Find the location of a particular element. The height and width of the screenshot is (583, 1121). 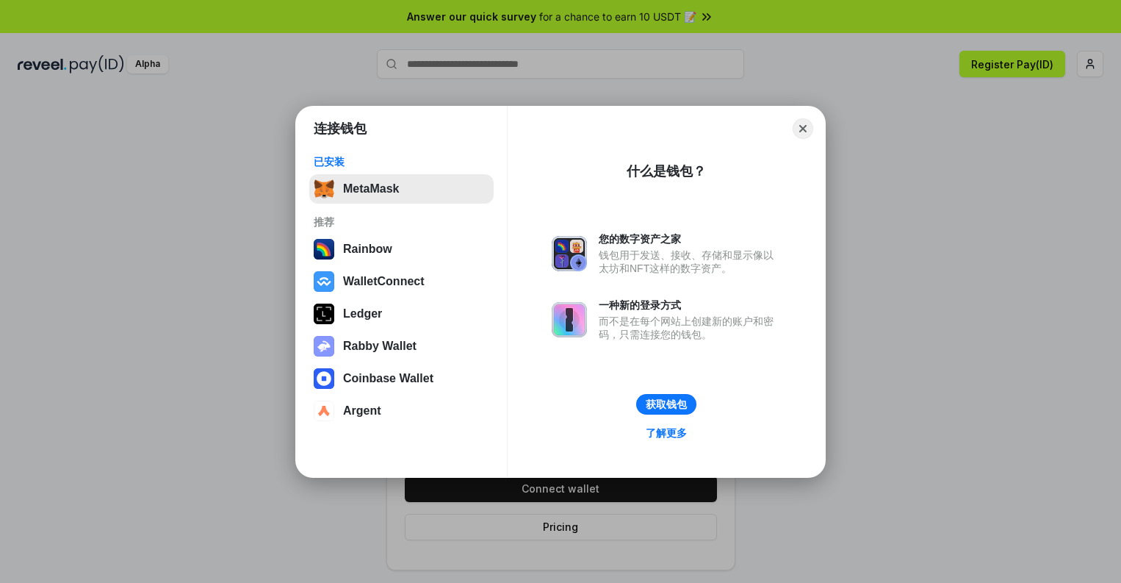

div: 一种新的登录方式 is located at coordinates (690, 305).